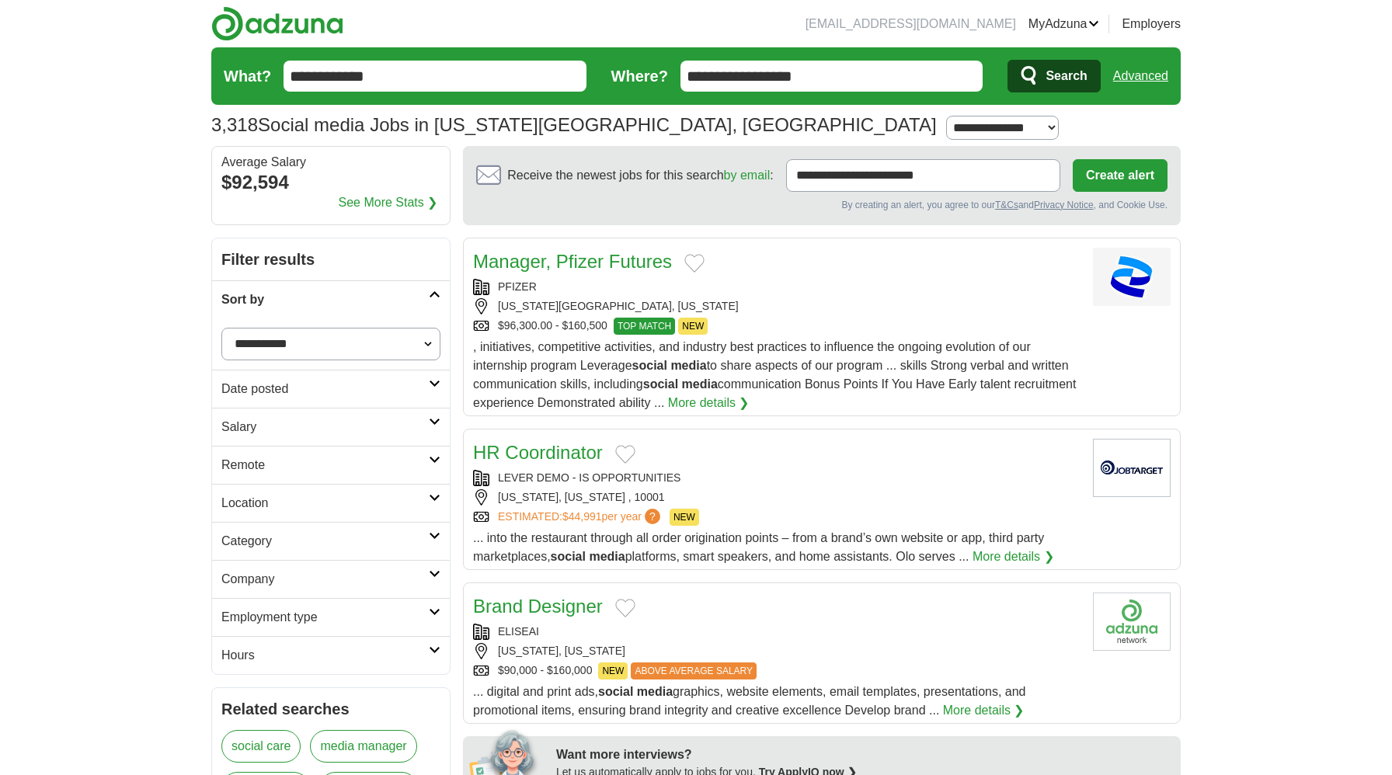 The height and width of the screenshot is (775, 1392). Describe the element at coordinates (1120, 175) in the screenshot. I see `button: Create alert` at that location.